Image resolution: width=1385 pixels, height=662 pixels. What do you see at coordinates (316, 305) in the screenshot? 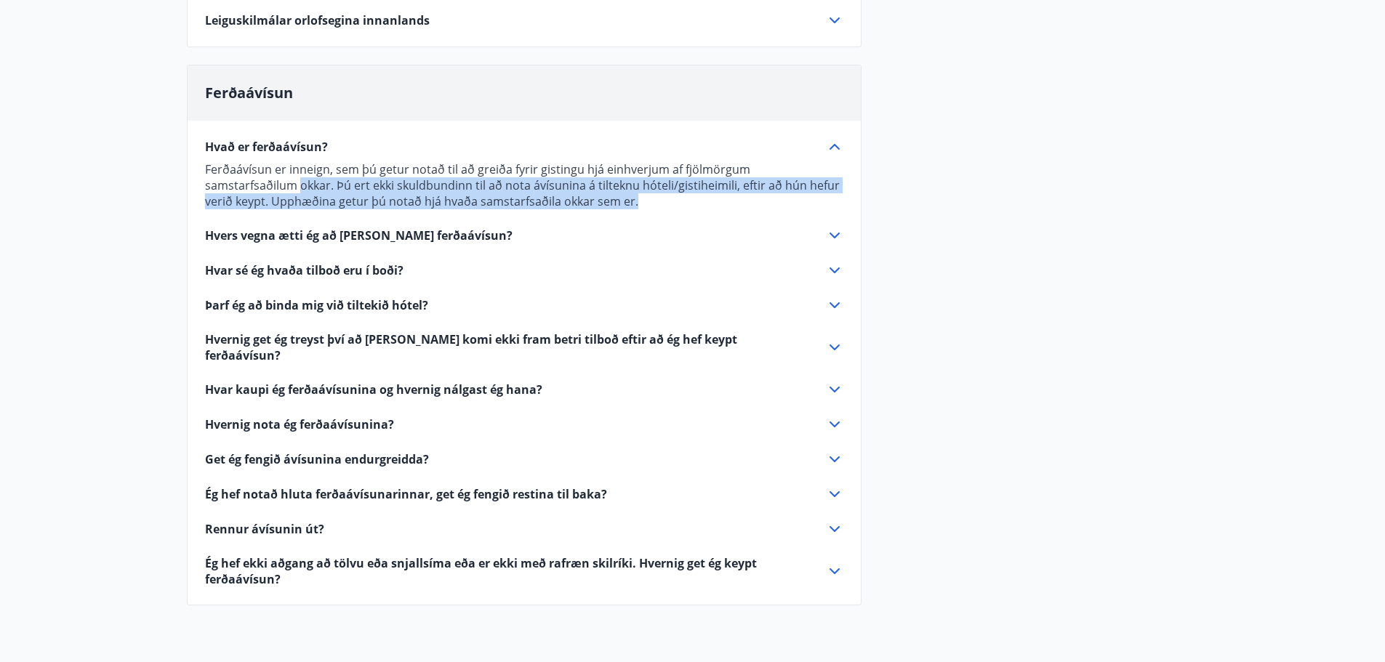
I see `span: Þarf ég að binda mig við tiltekið hótel?` at bounding box center [316, 305].